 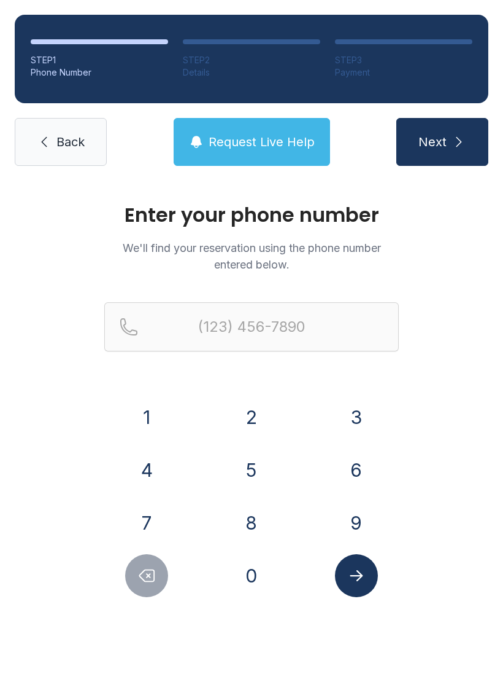 I want to click on button: 4, so click(x=147, y=470).